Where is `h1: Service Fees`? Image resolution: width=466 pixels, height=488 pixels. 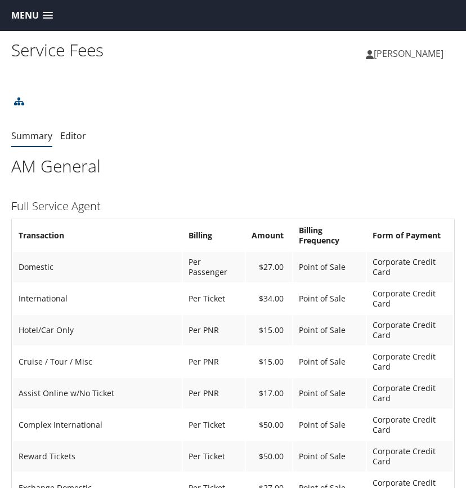 h1: Service Fees is located at coordinates (122, 50).